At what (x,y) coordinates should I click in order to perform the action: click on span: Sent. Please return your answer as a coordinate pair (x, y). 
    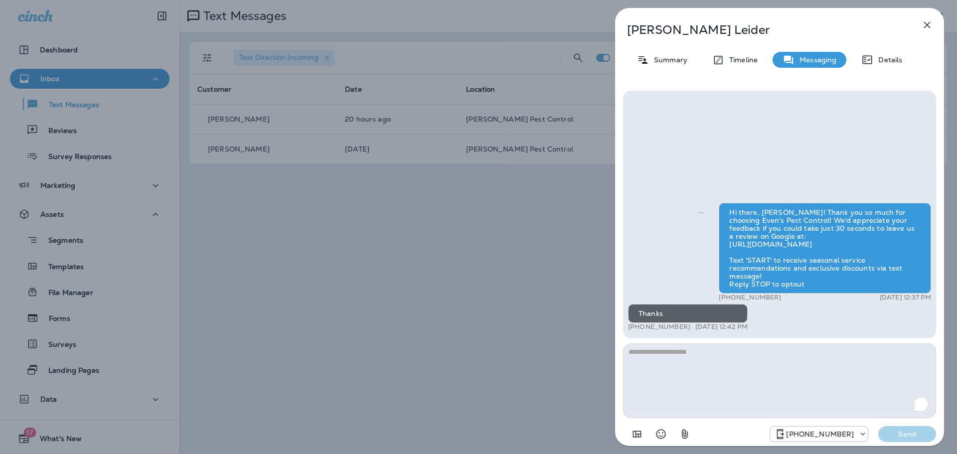
    Looking at the image, I should click on (701, 212).